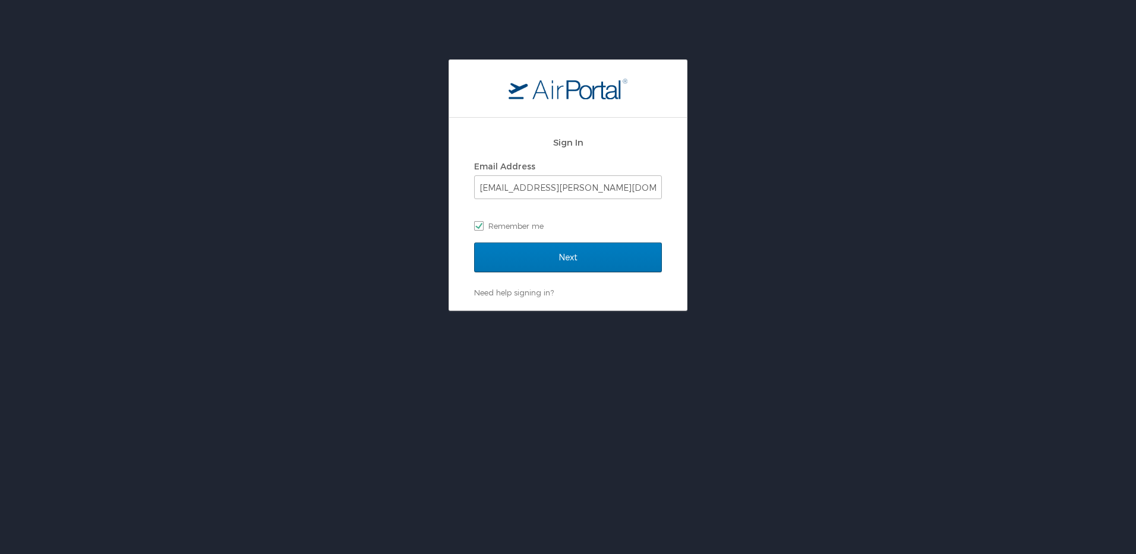 The width and height of the screenshot is (1136, 554). I want to click on label: Email Address, so click(504, 166).